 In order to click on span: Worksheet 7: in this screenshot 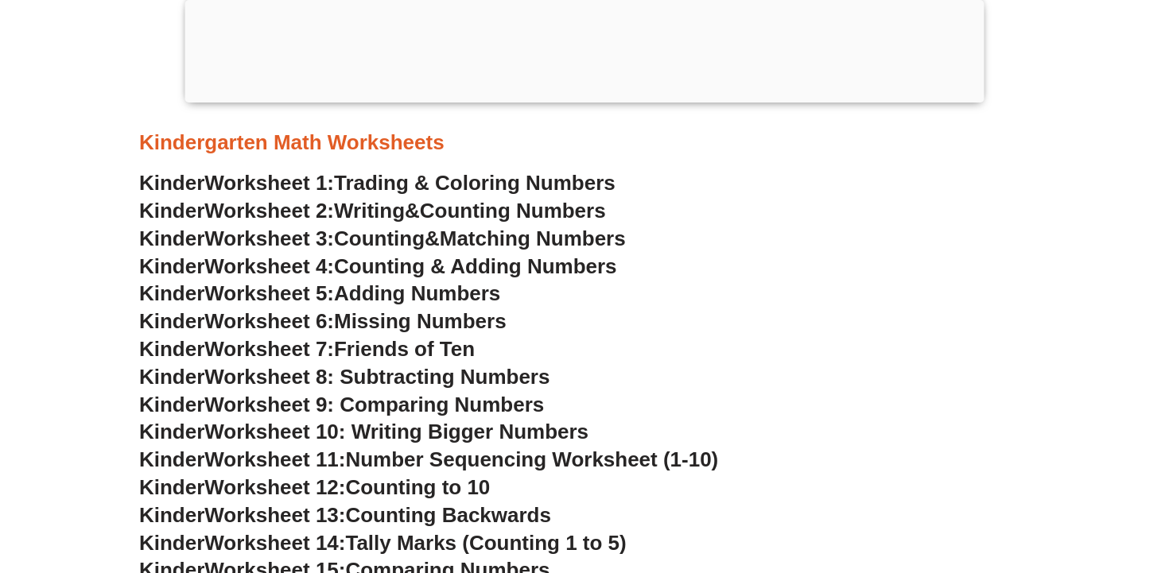, I will do `click(269, 349)`.